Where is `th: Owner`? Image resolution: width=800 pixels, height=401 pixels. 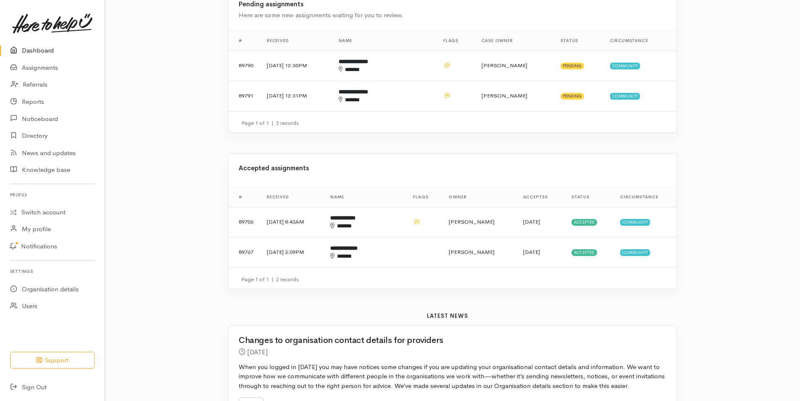 th: Owner is located at coordinates (479, 197).